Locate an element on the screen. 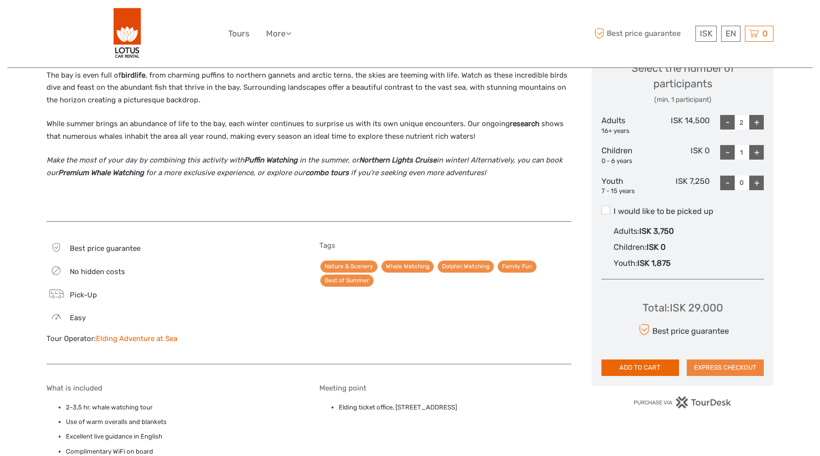 The height and width of the screenshot is (456, 820). img: 443-e2bd2384-01f0-477a-b1bf-f993e7f52e7d_logo_big.png is located at coordinates (128, 33).